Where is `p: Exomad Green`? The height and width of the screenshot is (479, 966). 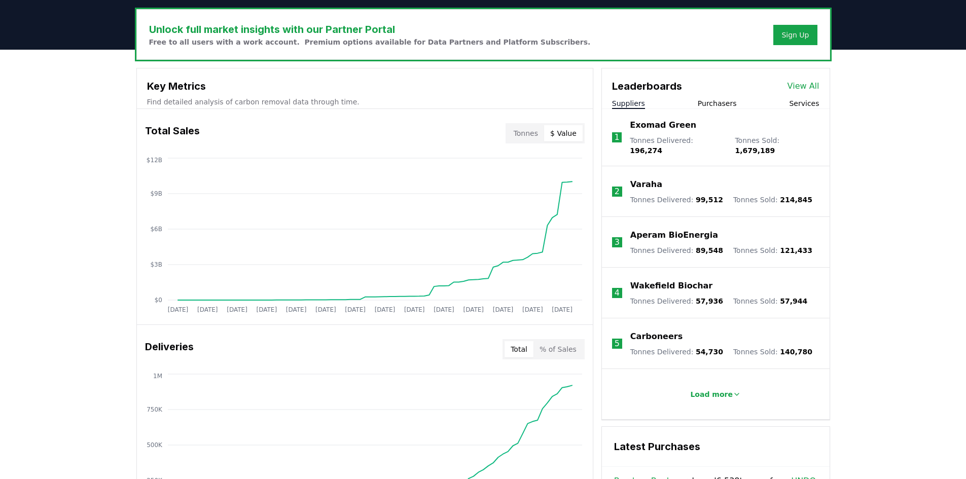
p: Exomad Green is located at coordinates (663, 125).